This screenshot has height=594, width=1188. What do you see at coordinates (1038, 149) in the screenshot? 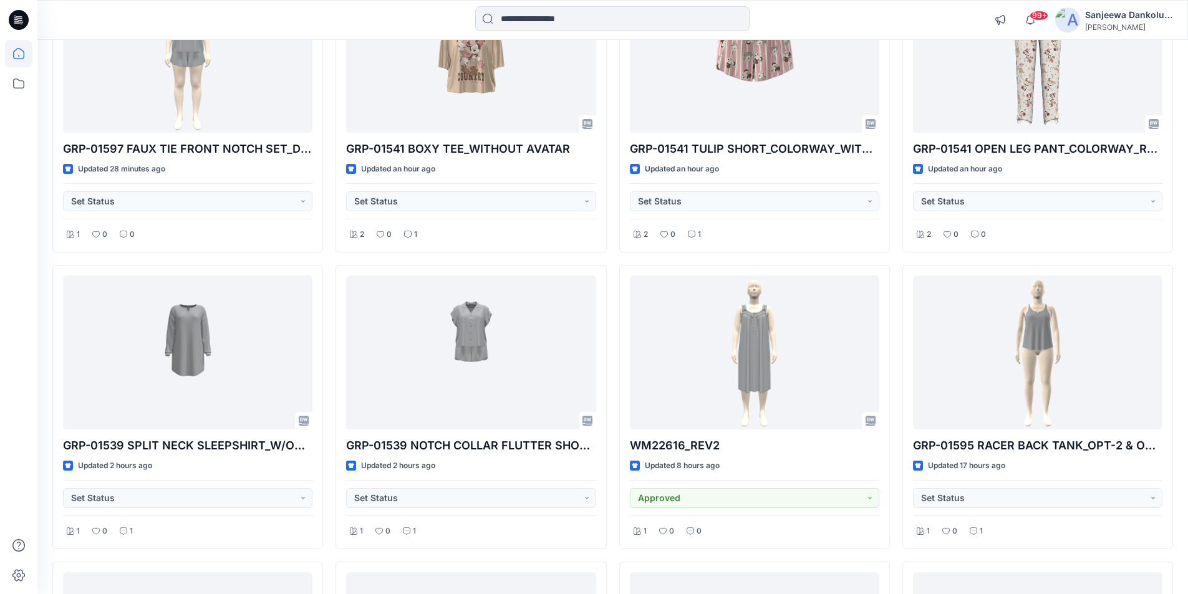
I see `p: GRP-01541 OPEN LEG PANT_COLORWAY_REV1_WITHOUT AVATAR` at bounding box center [1038, 149].